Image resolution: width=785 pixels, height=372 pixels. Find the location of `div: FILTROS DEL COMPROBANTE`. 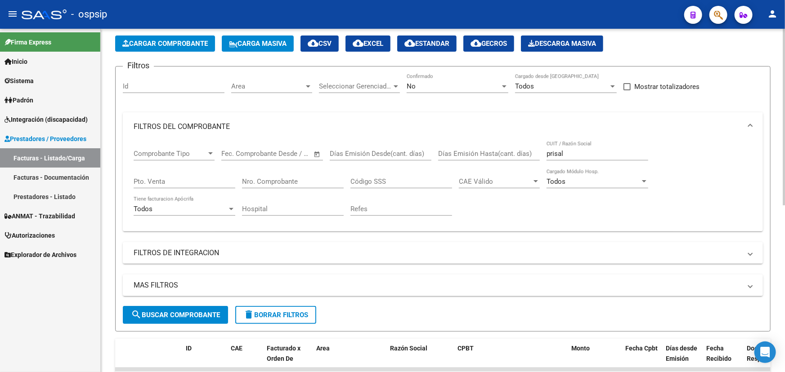

div: FILTROS DEL COMPROBANTE is located at coordinates (443, 186).